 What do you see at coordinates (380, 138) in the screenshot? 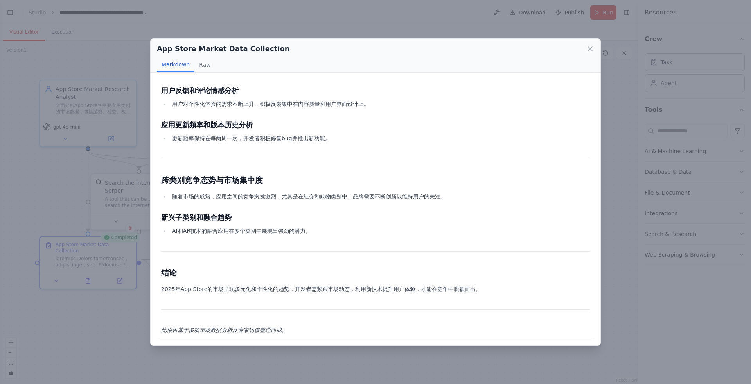
I see `li: 更新频率保持在每两周一次，开发者积极修复bug并推出新功能。` at bounding box center [380, 138].